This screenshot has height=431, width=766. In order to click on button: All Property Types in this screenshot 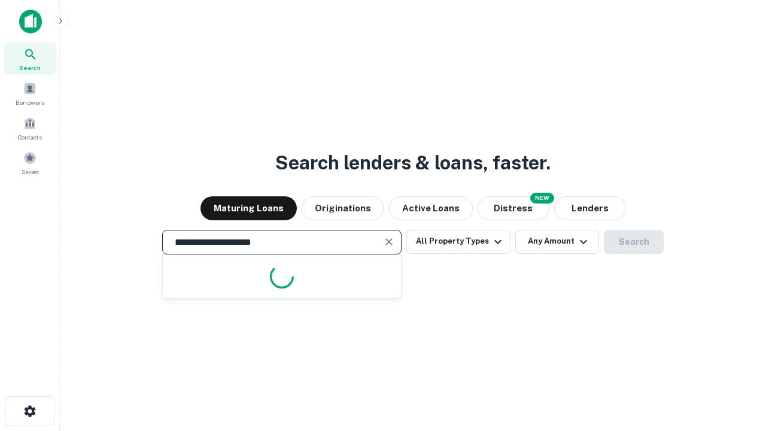, I will do `click(458, 242)`.